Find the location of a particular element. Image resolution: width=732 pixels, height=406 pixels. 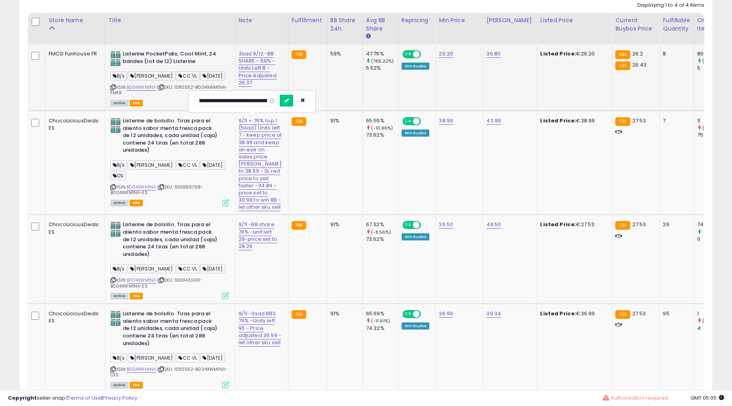

a: 9/11 -BB share 76% -unit left 29-price set to 28.29 is located at coordinates (258, 235).